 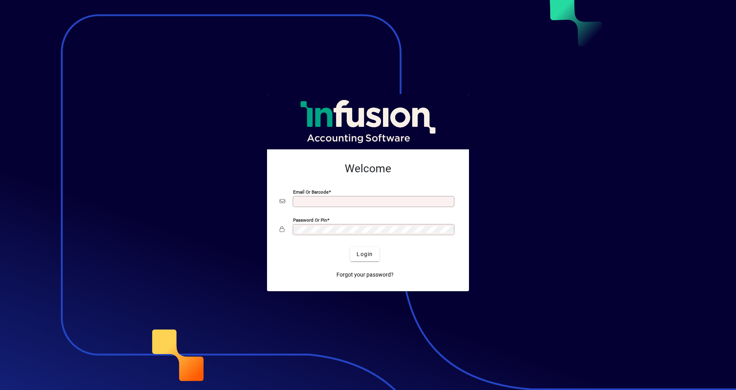 What do you see at coordinates (368, 169) in the screenshot?
I see `h2: Welcome` at bounding box center [368, 169].